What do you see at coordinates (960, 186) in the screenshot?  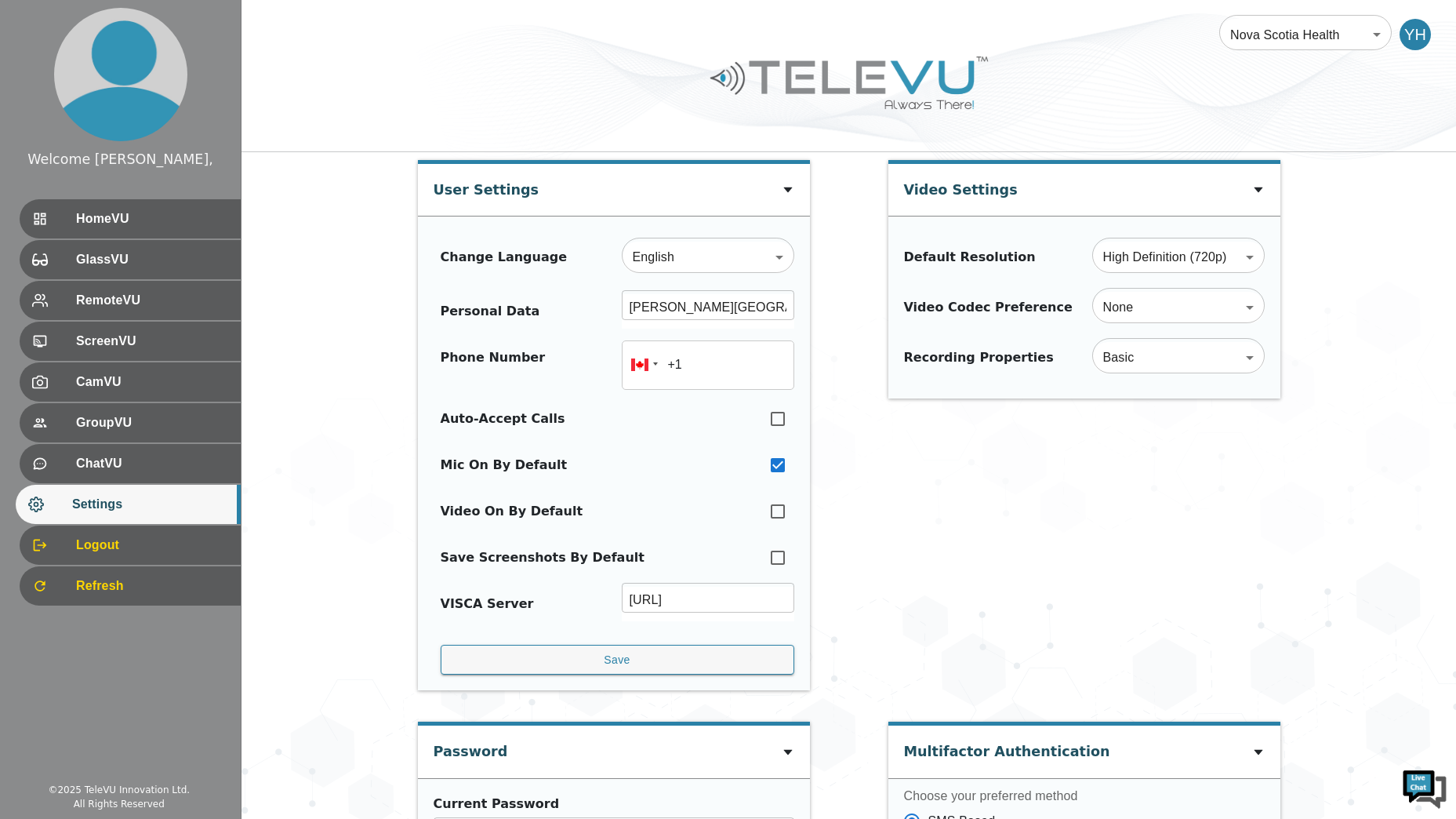 I see `div: Video Settings` at bounding box center [960, 186].